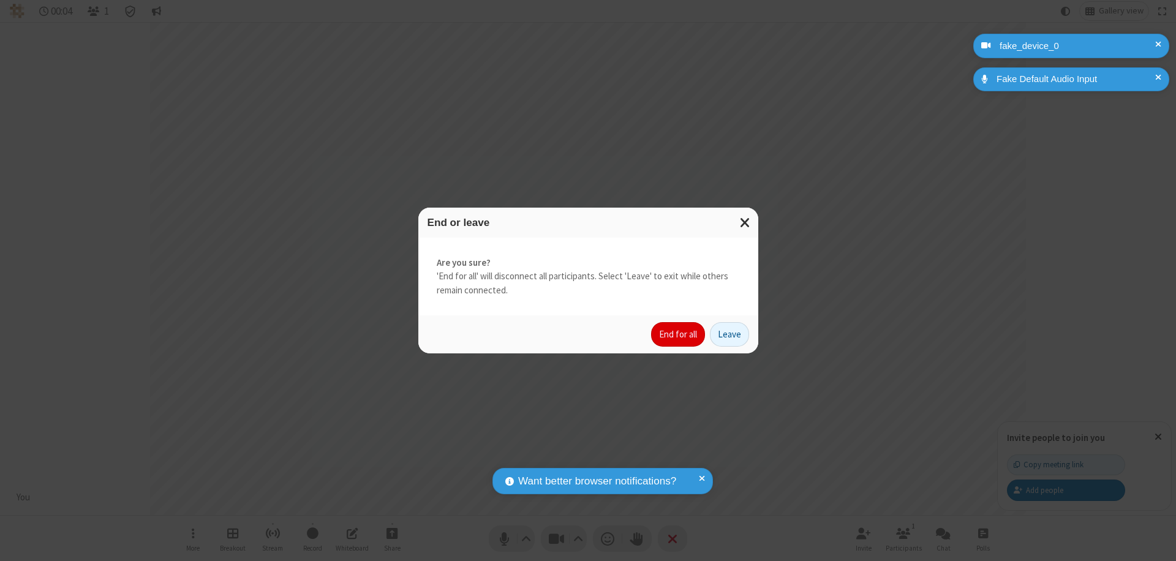 This screenshot has width=1176, height=561. What do you see at coordinates (1076, 79) in the screenshot?
I see `div: Fake Default Audio Input` at bounding box center [1076, 79].